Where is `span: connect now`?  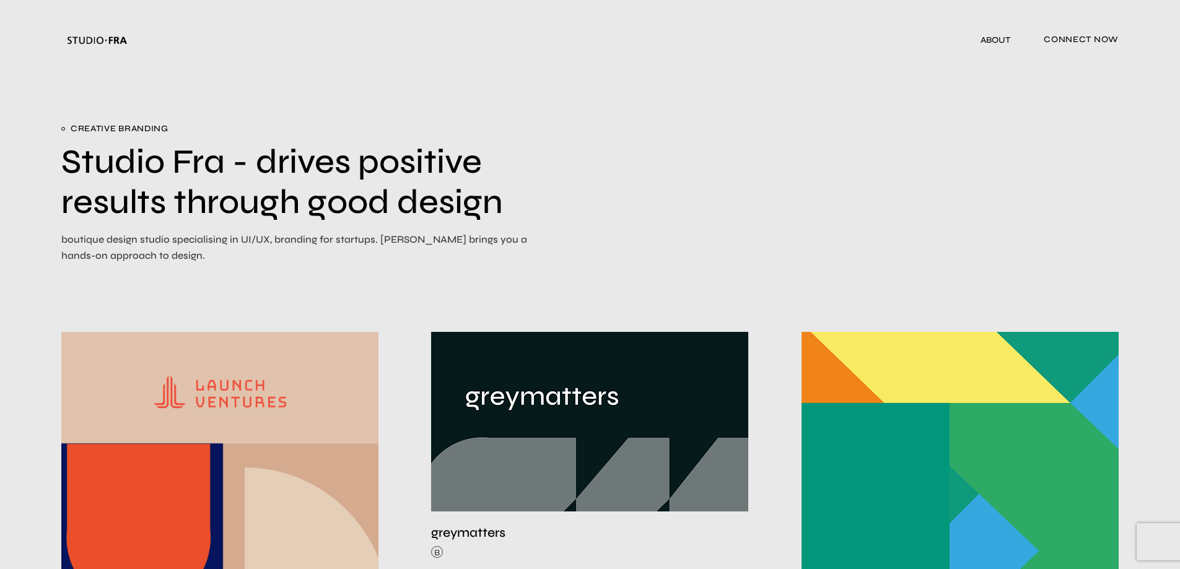 span: connect now is located at coordinates (1081, 40).